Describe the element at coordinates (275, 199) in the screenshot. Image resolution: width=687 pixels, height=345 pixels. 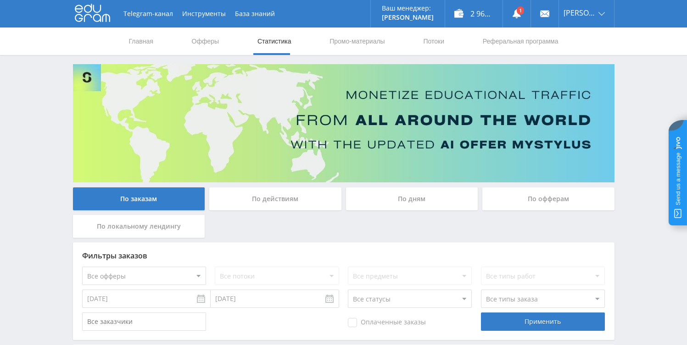
I see `div: По действиям` at that location.